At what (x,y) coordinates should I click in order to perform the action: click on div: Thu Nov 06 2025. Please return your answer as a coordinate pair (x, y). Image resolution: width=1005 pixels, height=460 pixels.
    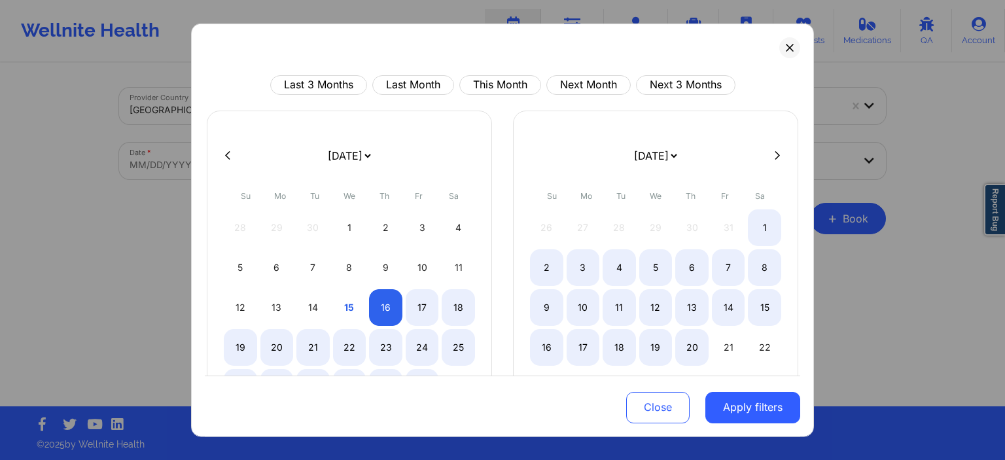
    Looking at the image, I should click on (691, 267).